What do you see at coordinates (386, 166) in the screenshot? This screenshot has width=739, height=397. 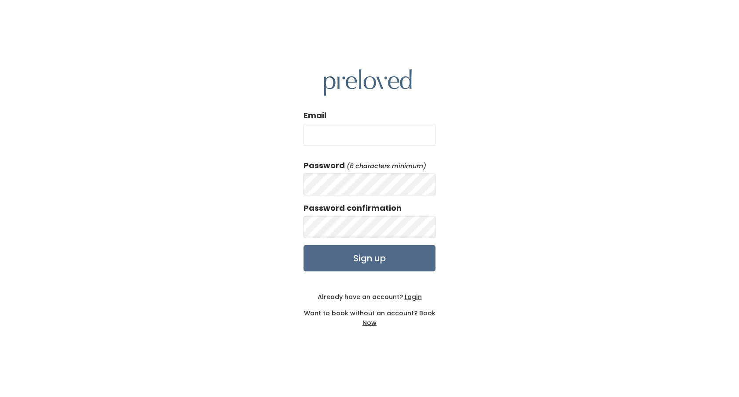 I see `em: (6 characters minimum)` at bounding box center [386, 166].